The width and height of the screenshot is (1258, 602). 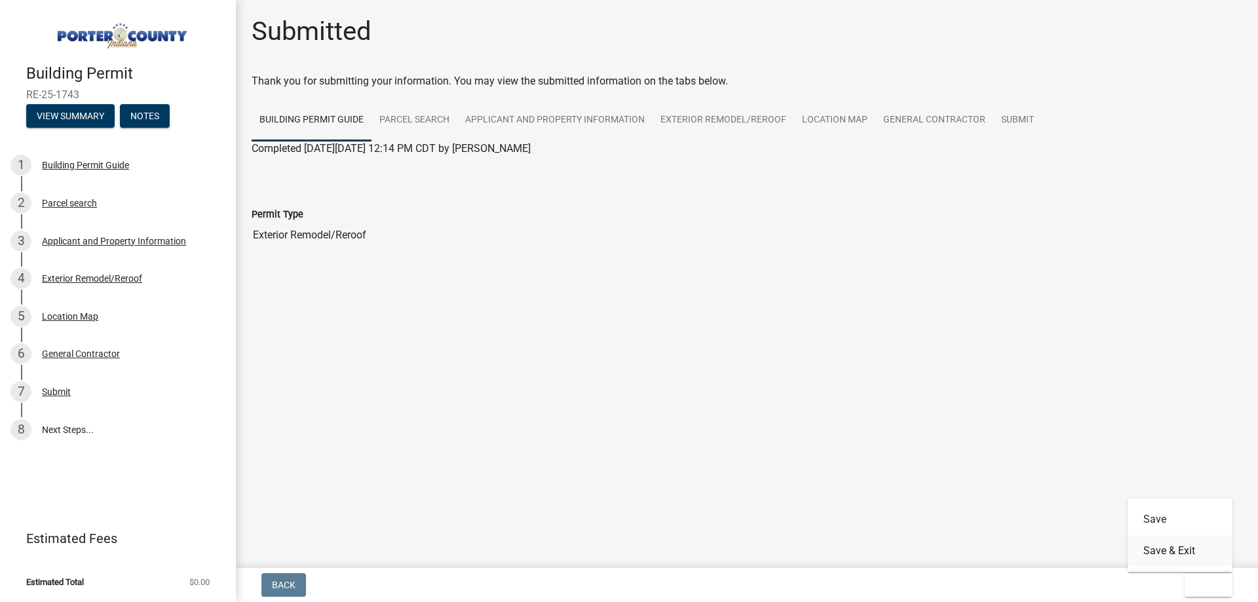 What do you see at coordinates (21, 430) in the screenshot?
I see `div: 8` at bounding box center [21, 430].